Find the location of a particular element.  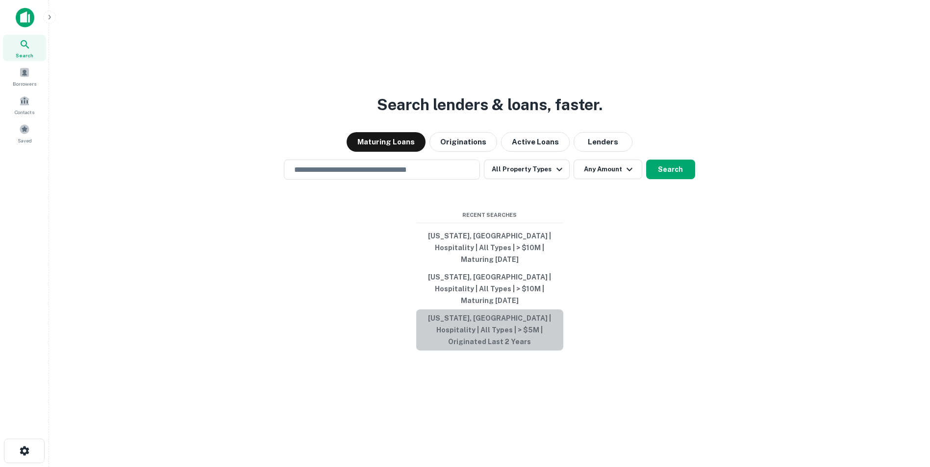

span: Borrowers is located at coordinates (25, 84).